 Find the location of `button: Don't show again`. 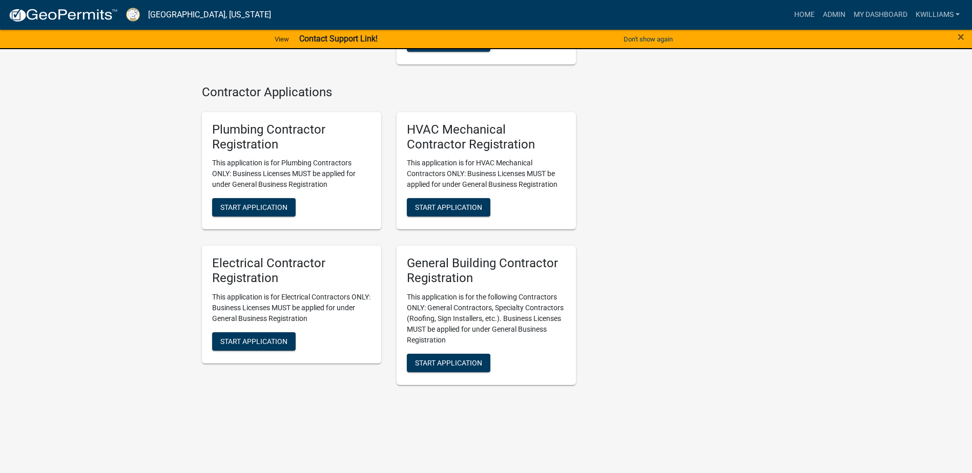

button: Don't show again is located at coordinates (648, 39).